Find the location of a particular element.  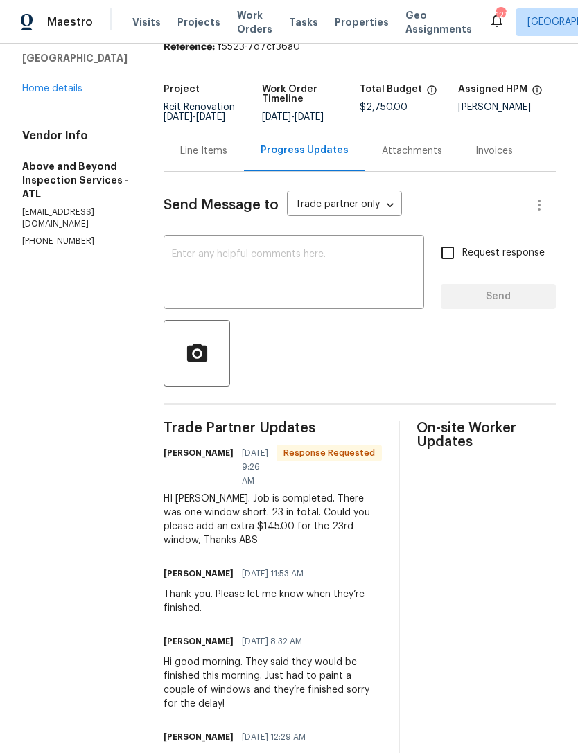

span: Properties is located at coordinates (362, 22).